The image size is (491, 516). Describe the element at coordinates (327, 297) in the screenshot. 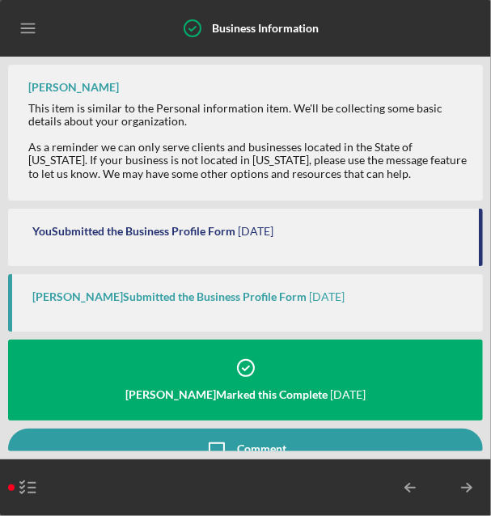

I see `time: 2025-08-27 15:25` at that location.